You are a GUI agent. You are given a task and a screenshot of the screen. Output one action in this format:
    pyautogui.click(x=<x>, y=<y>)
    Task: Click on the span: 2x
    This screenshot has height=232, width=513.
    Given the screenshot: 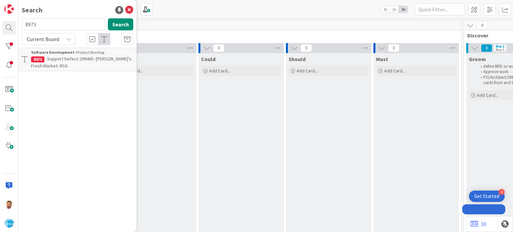 What is the action you would take?
    pyautogui.click(x=394, y=9)
    